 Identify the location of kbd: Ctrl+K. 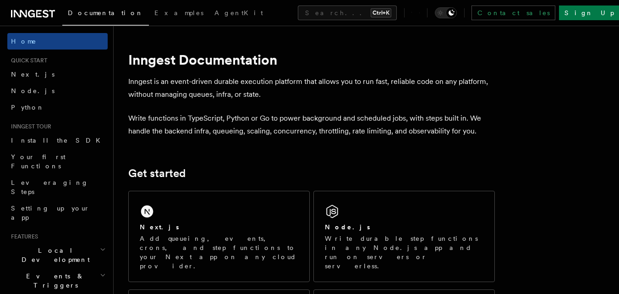
(381, 13).